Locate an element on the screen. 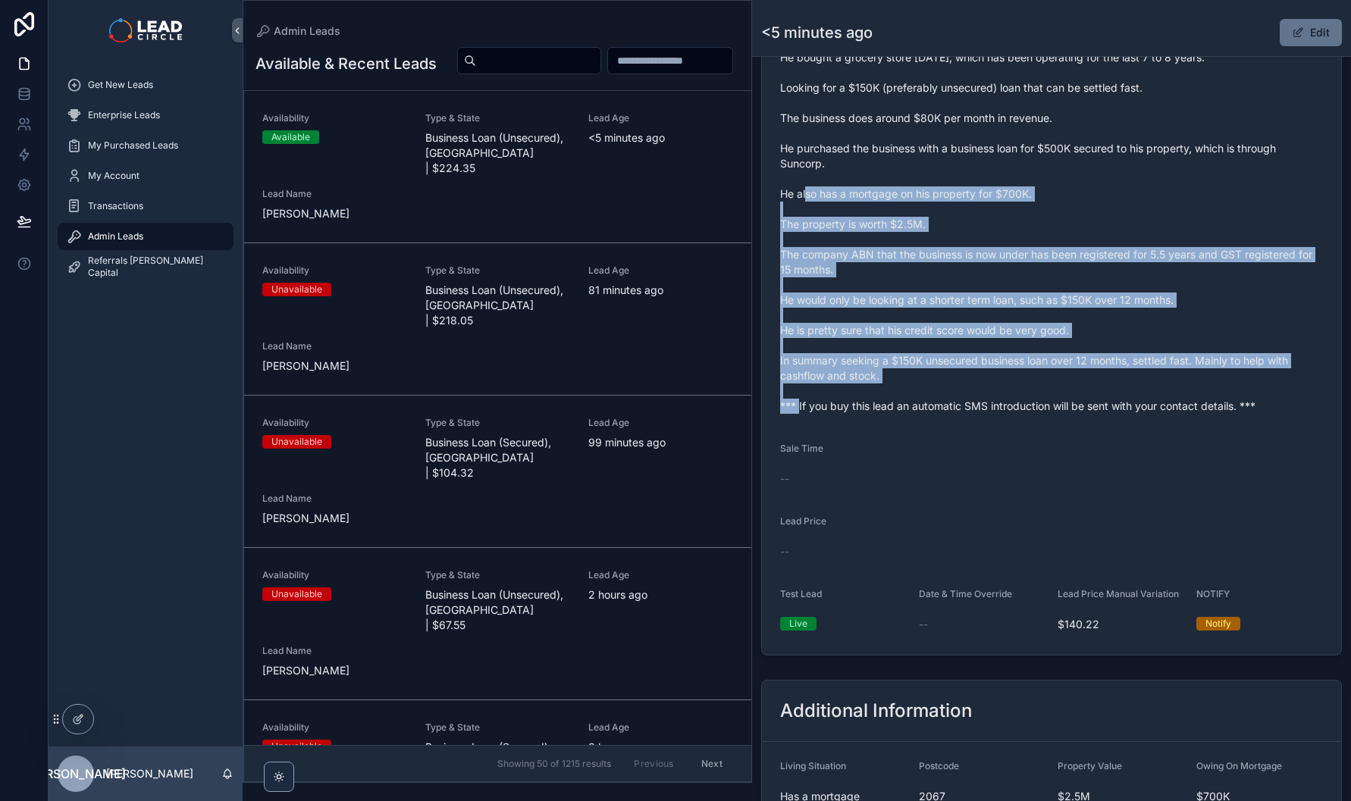 Image resolution: width=1351 pixels, height=801 pixels. img: App logo is located at coordinates (145, 30).